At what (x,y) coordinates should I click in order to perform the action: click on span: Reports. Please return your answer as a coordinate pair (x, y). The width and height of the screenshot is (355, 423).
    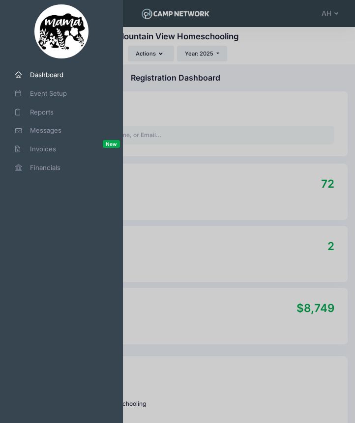
    Looking at the image, I should click on (65, 112).